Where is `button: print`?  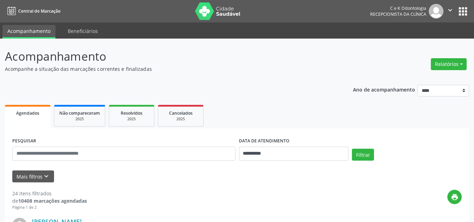 button: print is located at coordinates (454, 197).